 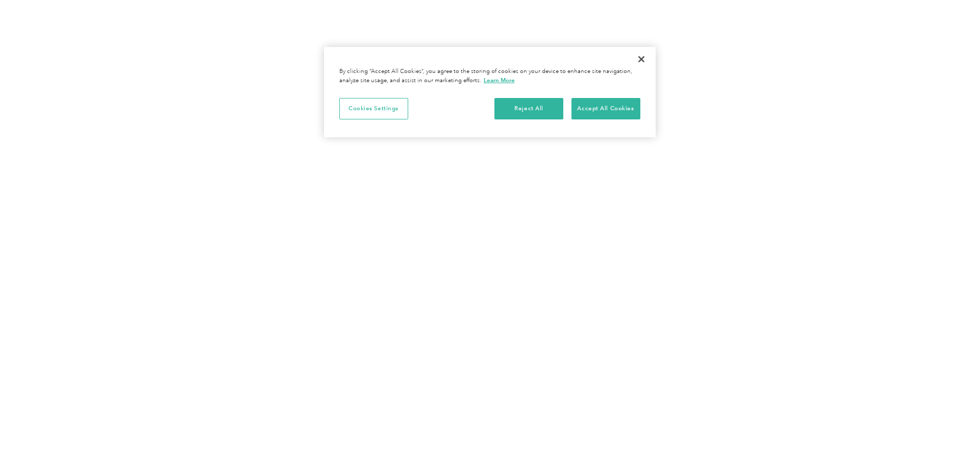 I want to click on div: Cookie banner, so click(x=490, y=92).